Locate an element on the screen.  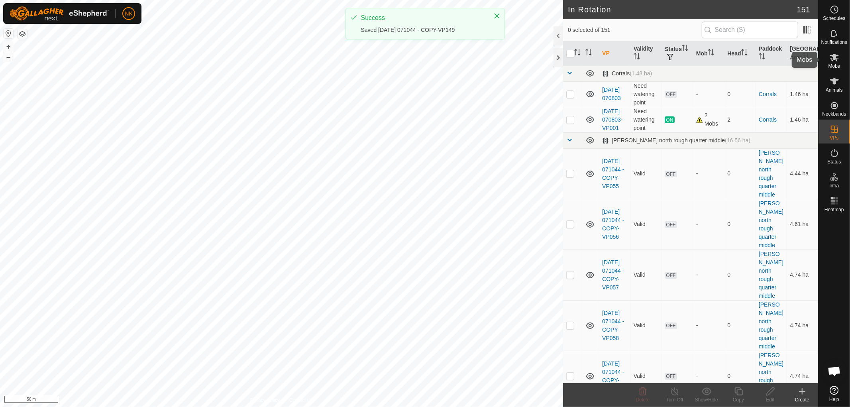
button: Reset Map is located at coordinates (8, 33).